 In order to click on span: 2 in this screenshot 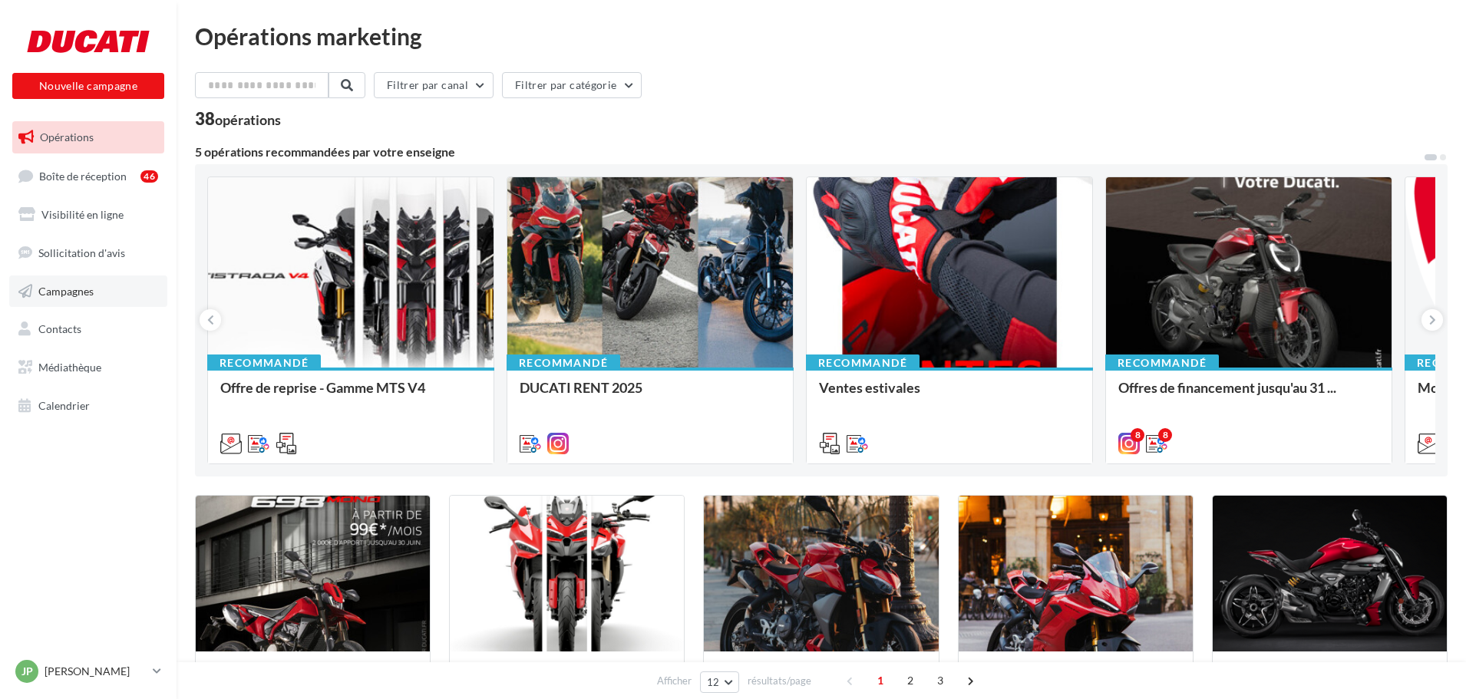, I will do `click(910, 681)`.